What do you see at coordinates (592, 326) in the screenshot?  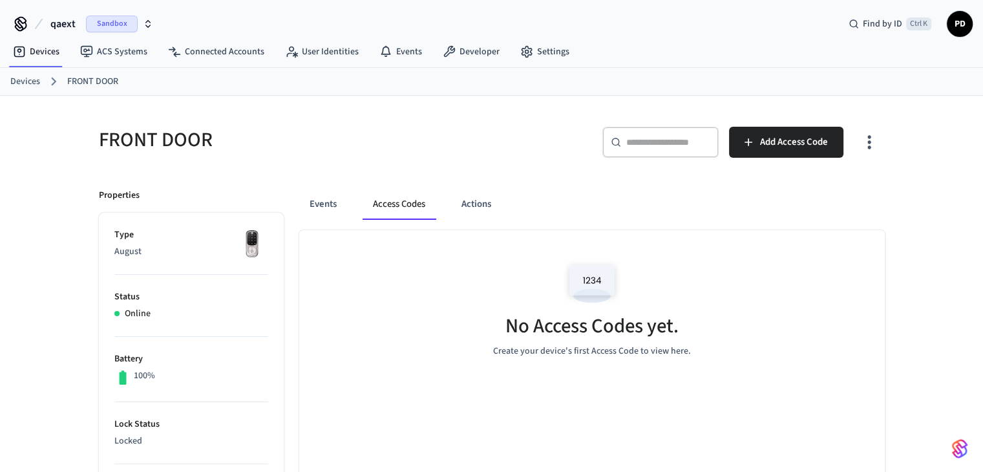 I see `h5: No Access Codes yet.` at bounding box center [592, 326].